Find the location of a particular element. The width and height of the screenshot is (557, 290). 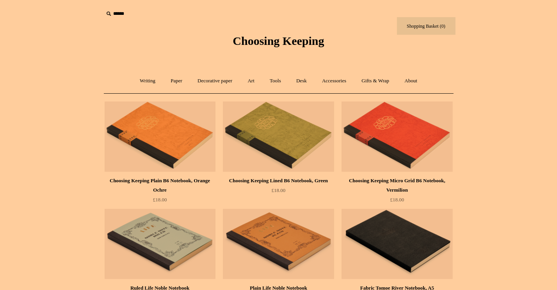

a: Choosing Keeping Micro Grid B6 Notebook, Vermilion £18.00 is located at coordinates (397, 192).